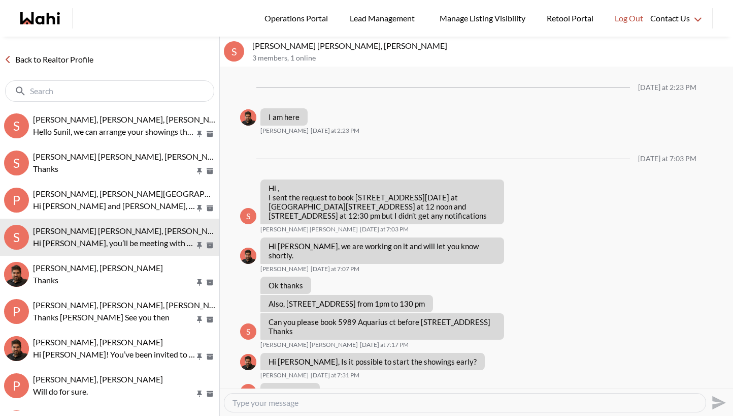 Image resolution: width=733 pixels, height=416 pixels. Describe the element at coordinates (286, 285) in the screenshot. I see `p: Ok thanks` at that location.